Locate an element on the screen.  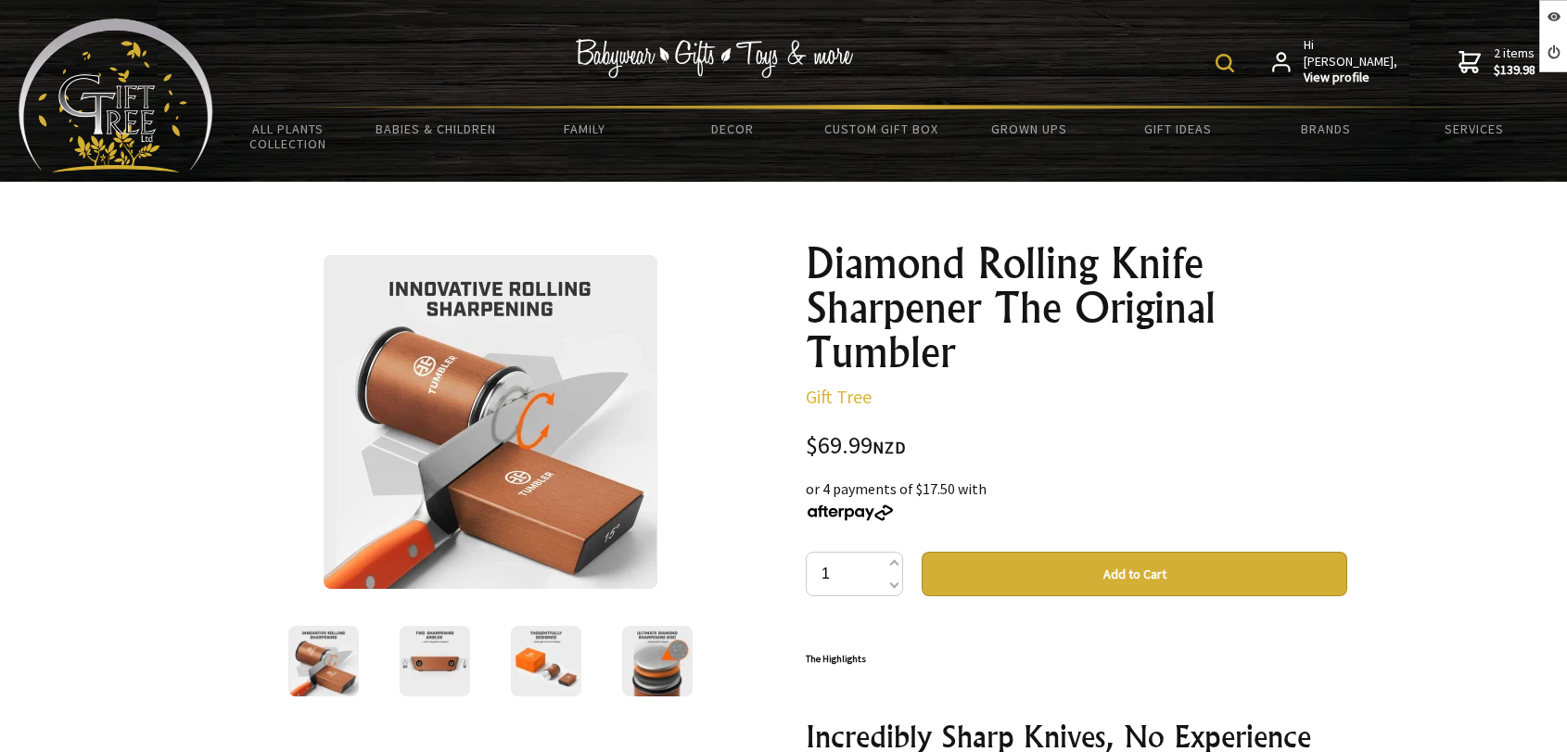
a: Gift Tree is located at coordinates (838, 396).